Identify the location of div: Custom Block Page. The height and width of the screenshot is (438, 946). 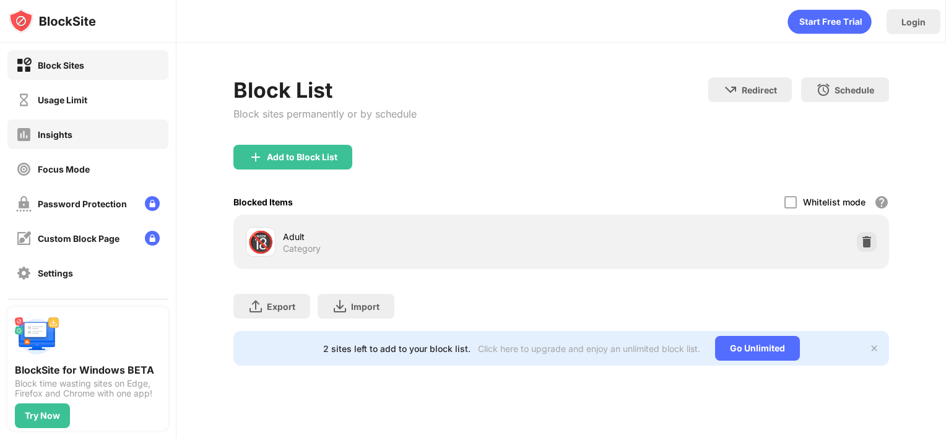
(79, 238).